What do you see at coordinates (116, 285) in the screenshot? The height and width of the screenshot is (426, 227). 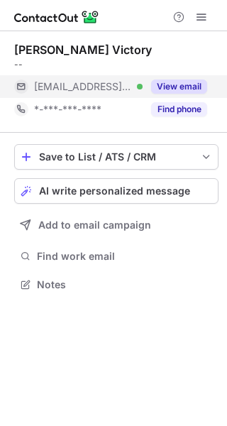 I see `button: Notes` at bounding box center [116, 285].